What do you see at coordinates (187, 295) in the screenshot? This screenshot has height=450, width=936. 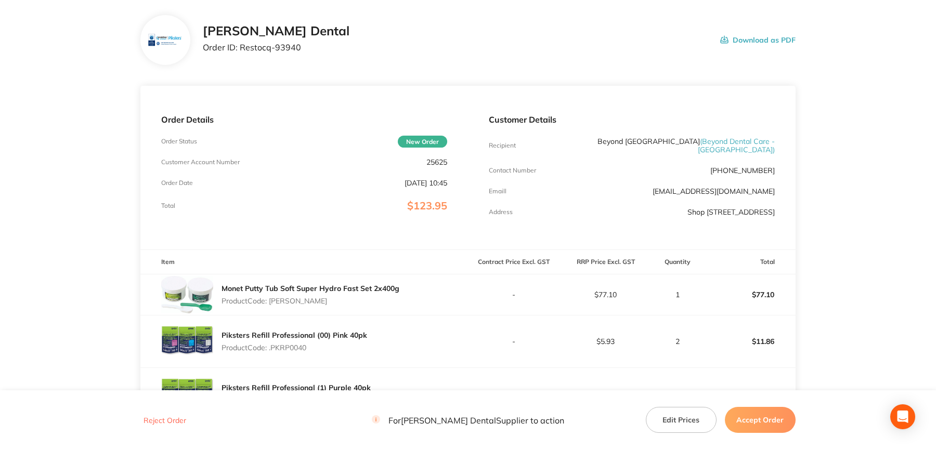 I see `img: cGc2enJzYw` at bounding box center [187, 295].